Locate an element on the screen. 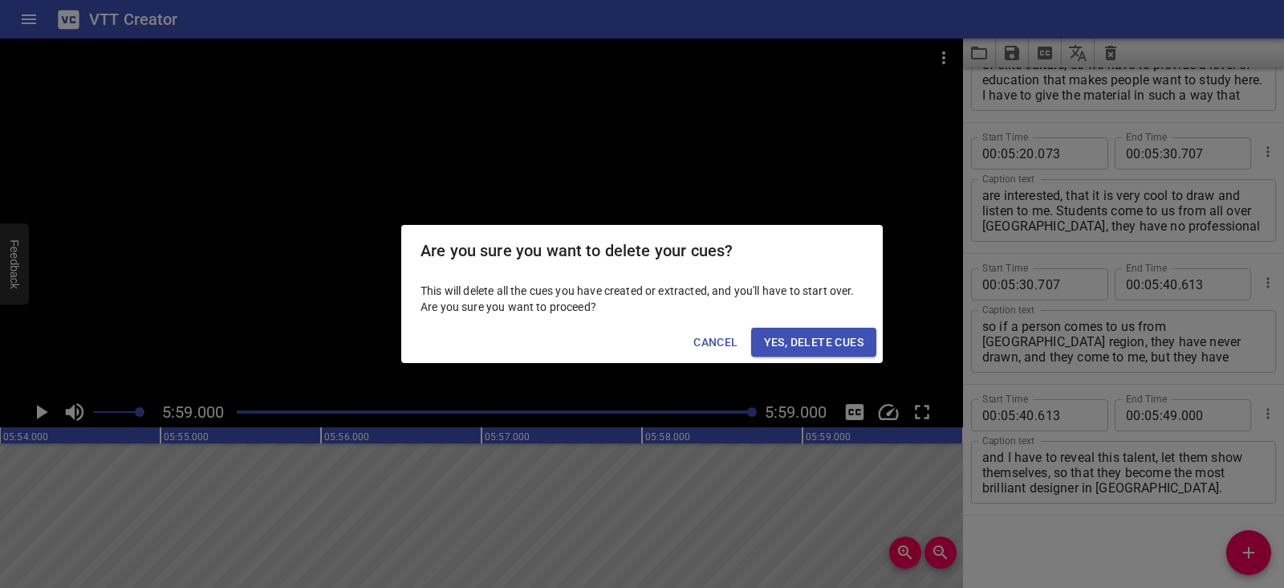 The width and height of the screenshot is (1284, 588). span: Cancel is located at coordinates (715, 342).